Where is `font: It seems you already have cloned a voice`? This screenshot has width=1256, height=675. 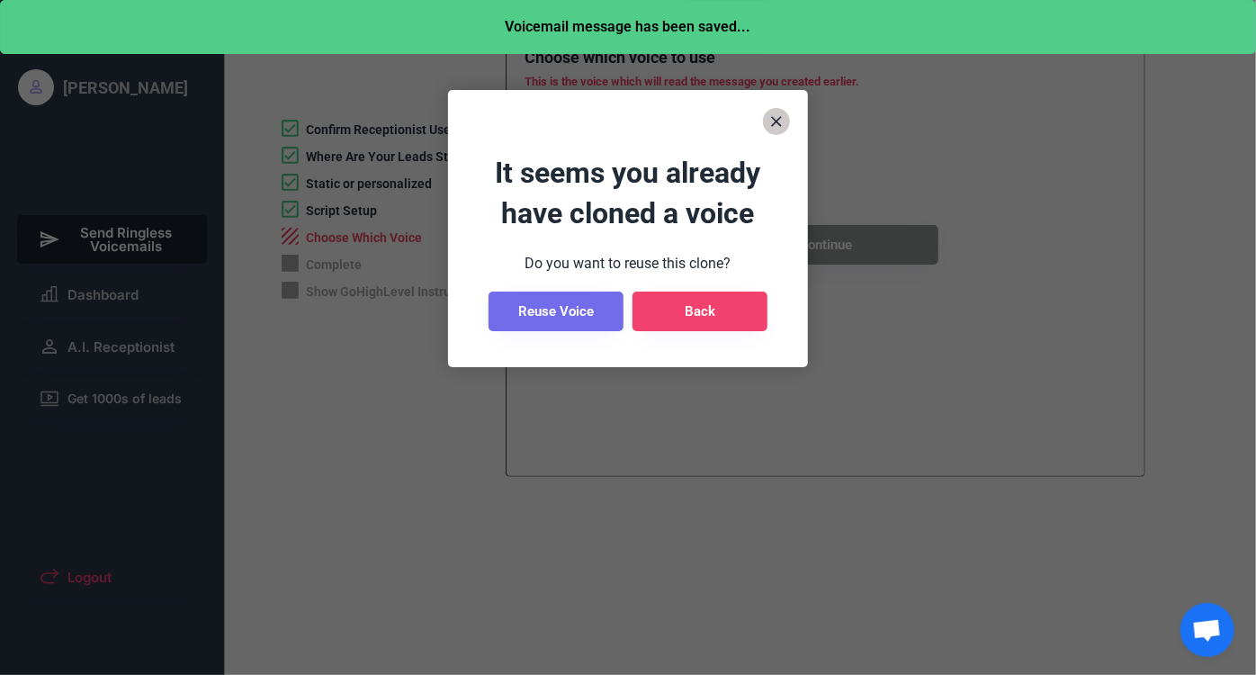
font: It seems you already have cloned a voice is located at coordinates (631, 193).